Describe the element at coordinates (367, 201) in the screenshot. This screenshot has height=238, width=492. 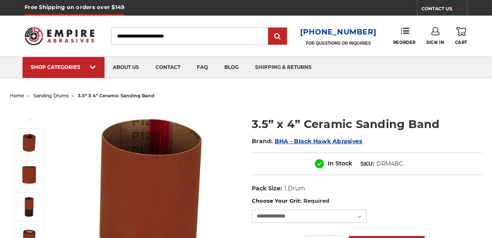
I see `label: Choose Your Grit:` at that location.